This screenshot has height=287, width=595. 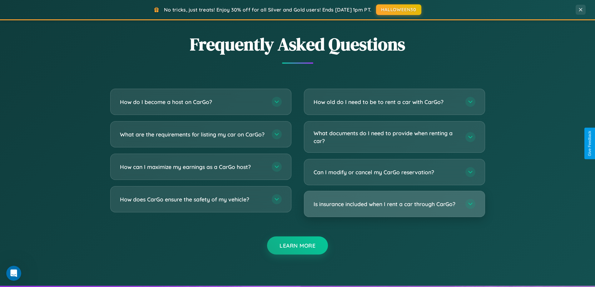 What do you see at coordinates (297, 245) in the screenshot?
I see `button: Learn More` at bounding box center [297, 245].